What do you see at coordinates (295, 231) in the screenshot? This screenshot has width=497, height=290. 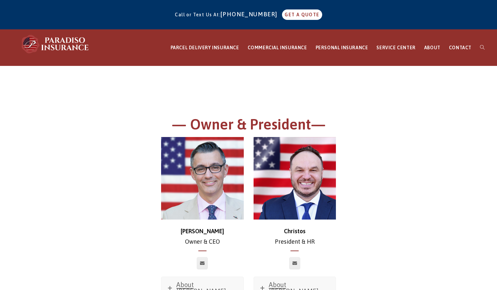 I see `strong: Christos` at bounding box center [295, 231].